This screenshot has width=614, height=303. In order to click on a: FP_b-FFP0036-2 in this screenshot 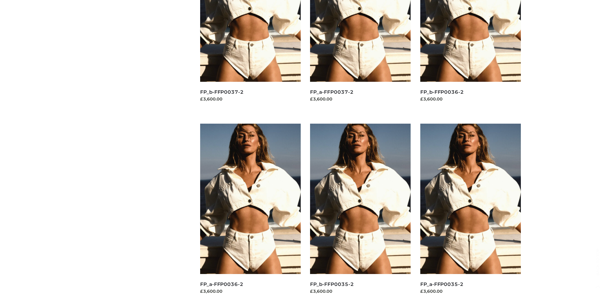, I will do `click(442, 92)`.